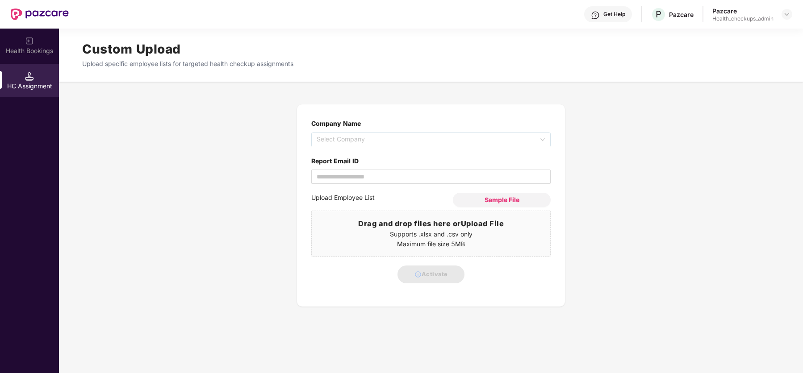  I want to click on p: Maximum file size 5MB, so click(431, 244).